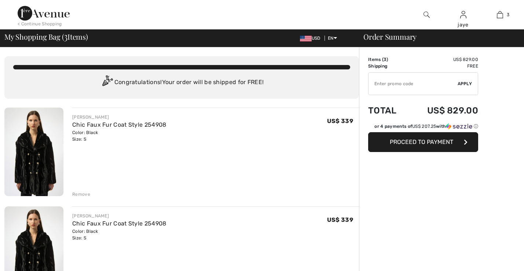 This screenshot has width=524, height=271. Describe the element at coordinates (388, 66) in the screenshot. I see `td: Shipping` at that location.